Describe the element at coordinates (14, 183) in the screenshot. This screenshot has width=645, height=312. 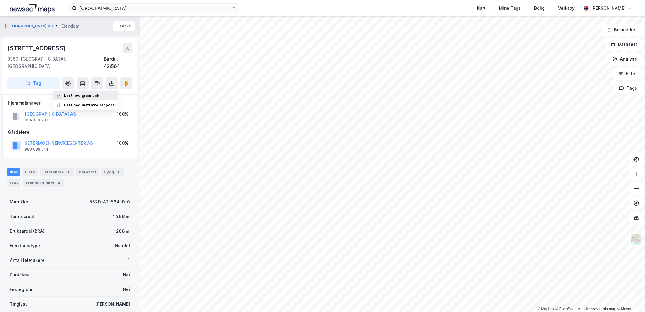
I see `div: ESG` at that location.